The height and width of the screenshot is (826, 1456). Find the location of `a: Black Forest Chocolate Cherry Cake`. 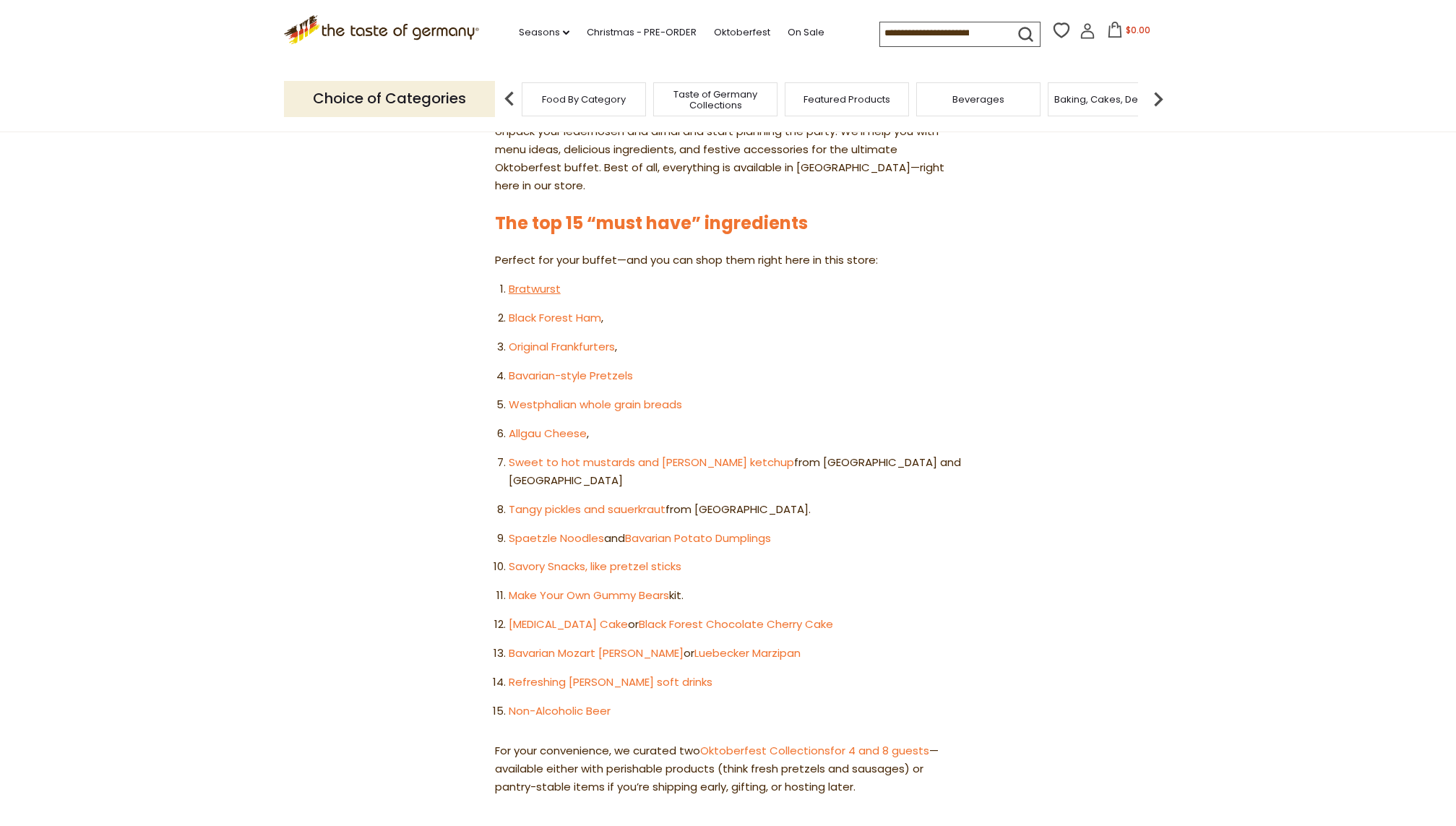

a: Black Forest Chocolate Cherry Cake is located at coordinates (735, 624).